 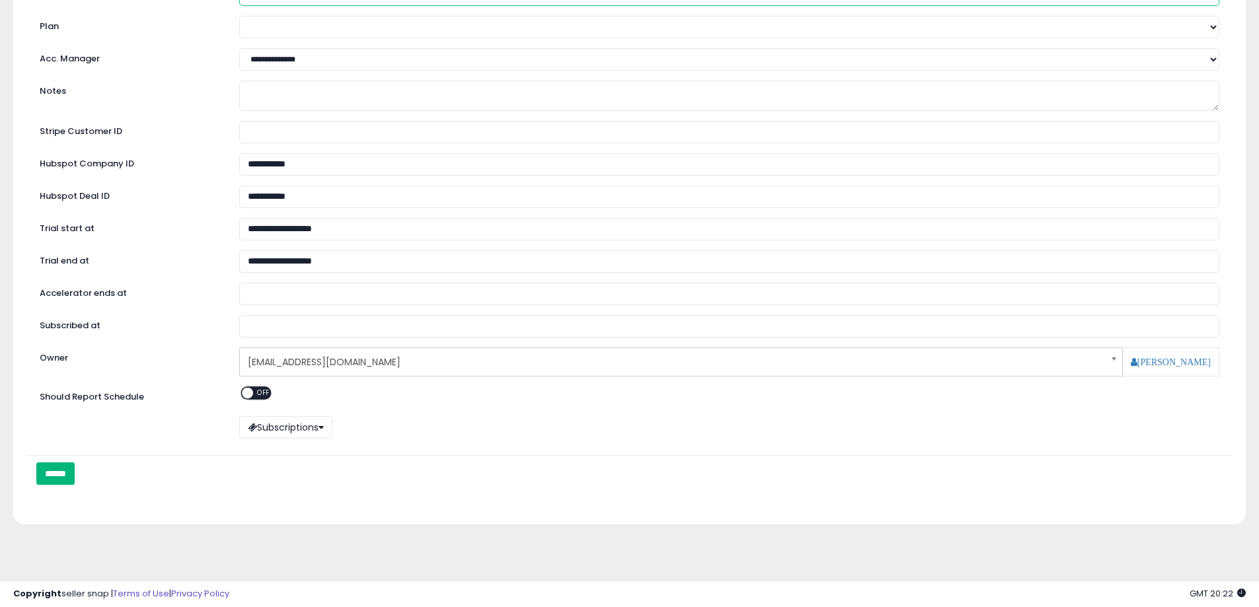 What do you see at coordinates (1217, 593) in the screenshot?
I see `span: 2025-08-13 20:22 GMT` at bounding box center [1217, 593].